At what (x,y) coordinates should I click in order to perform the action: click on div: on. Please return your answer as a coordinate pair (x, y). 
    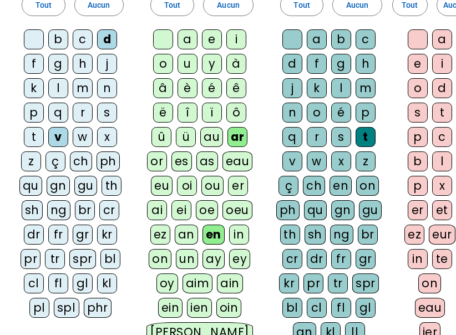
    Looking at the image, I should click on (429, 283).